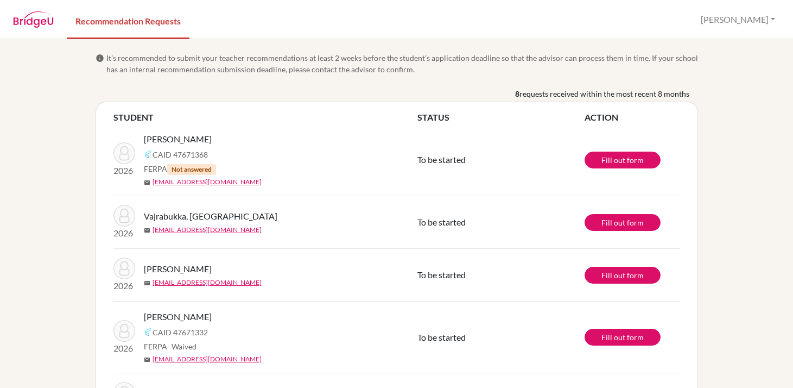 The image size is (793, 388). Describe the element at coordinates (633, 117) in the screenshot. I see `th: ACTION` at that location.